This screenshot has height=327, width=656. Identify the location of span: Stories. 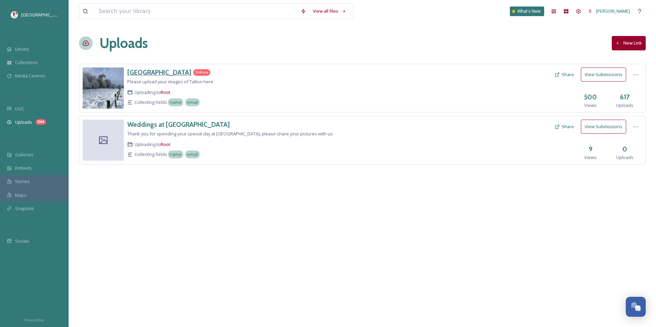
(22, 182).